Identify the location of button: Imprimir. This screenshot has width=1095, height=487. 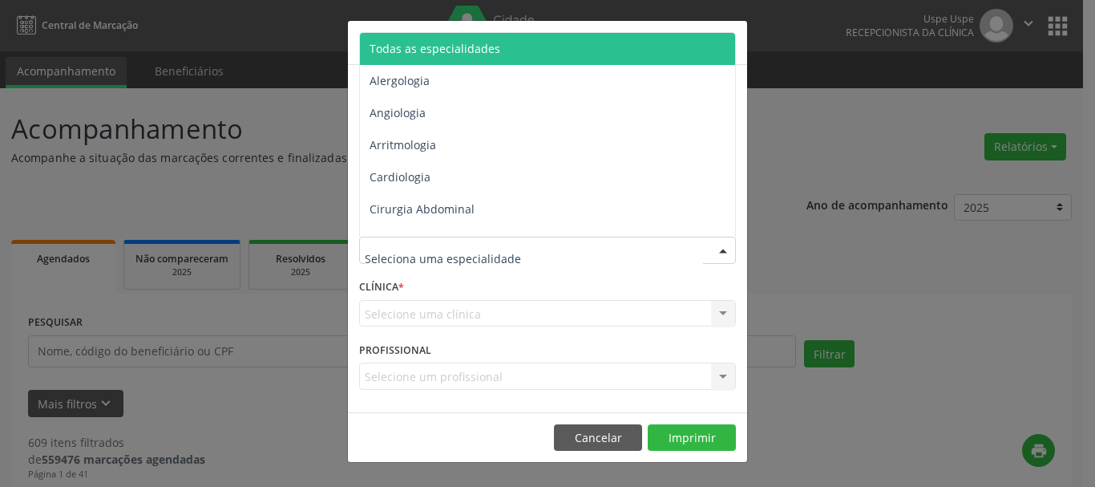
(692, 438).